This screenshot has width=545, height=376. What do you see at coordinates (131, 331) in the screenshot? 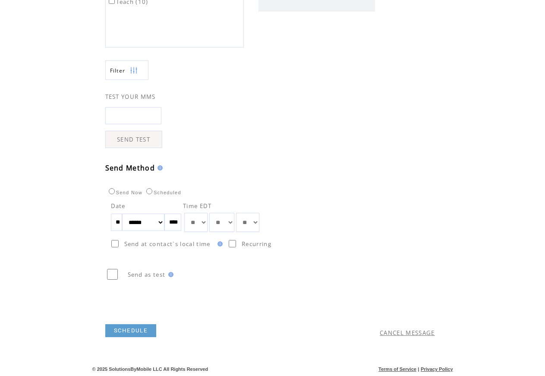
I see `a: SCHEDULE` at bounding box center [131, 331].